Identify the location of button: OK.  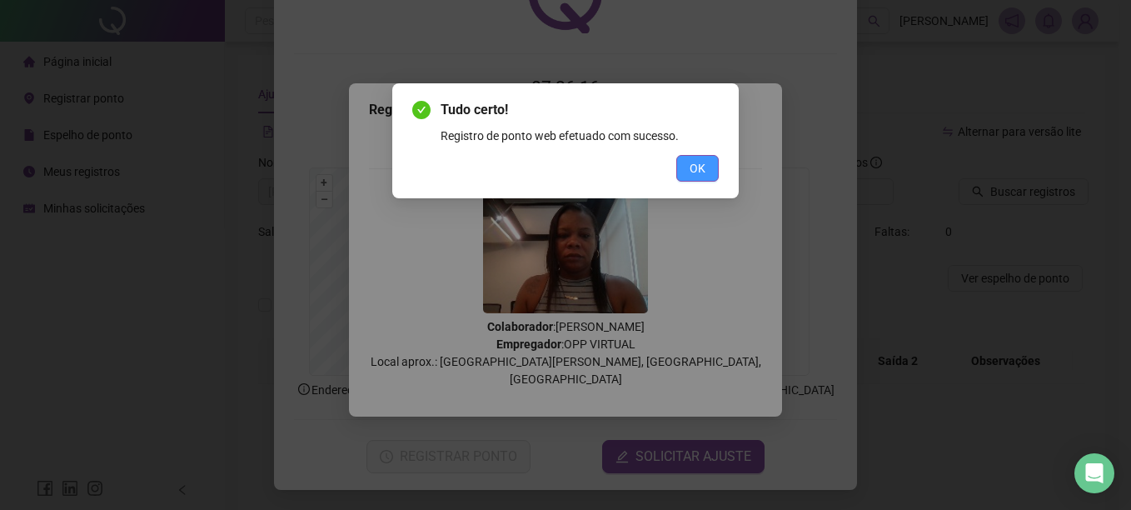
(697, 168).